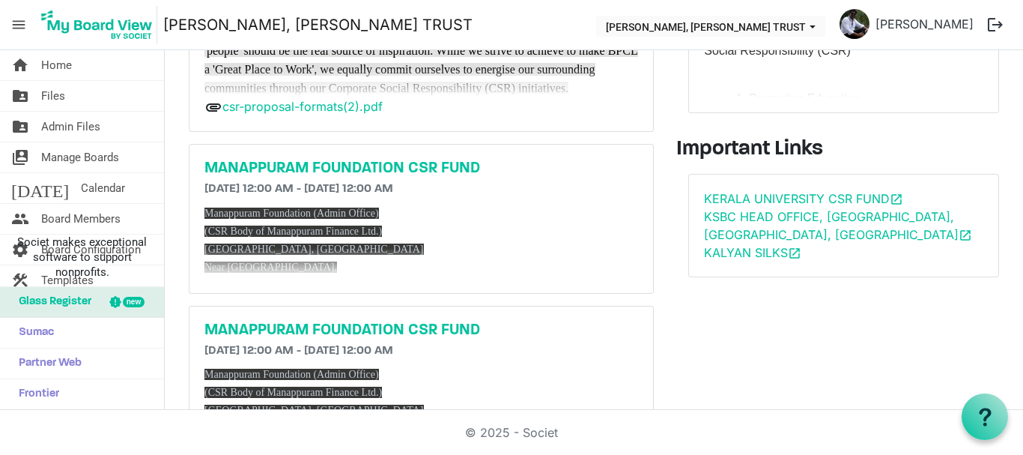 This screenshot has width=1023, height=455. What do you see at coordinates (843, 150) in the screenshot?
I see `h3: Important Links` at bounding box center [843, 150].